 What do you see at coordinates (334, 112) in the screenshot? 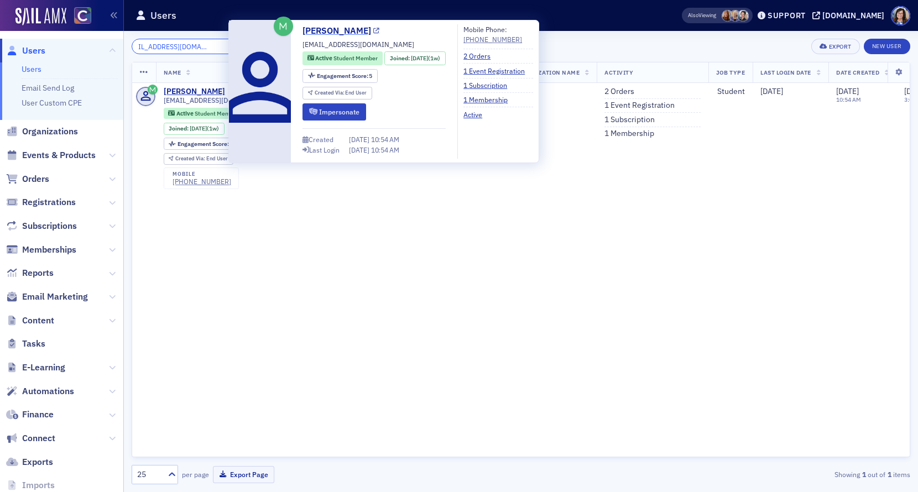
I see `button: Impersonate` at bounding box center [334, 112].